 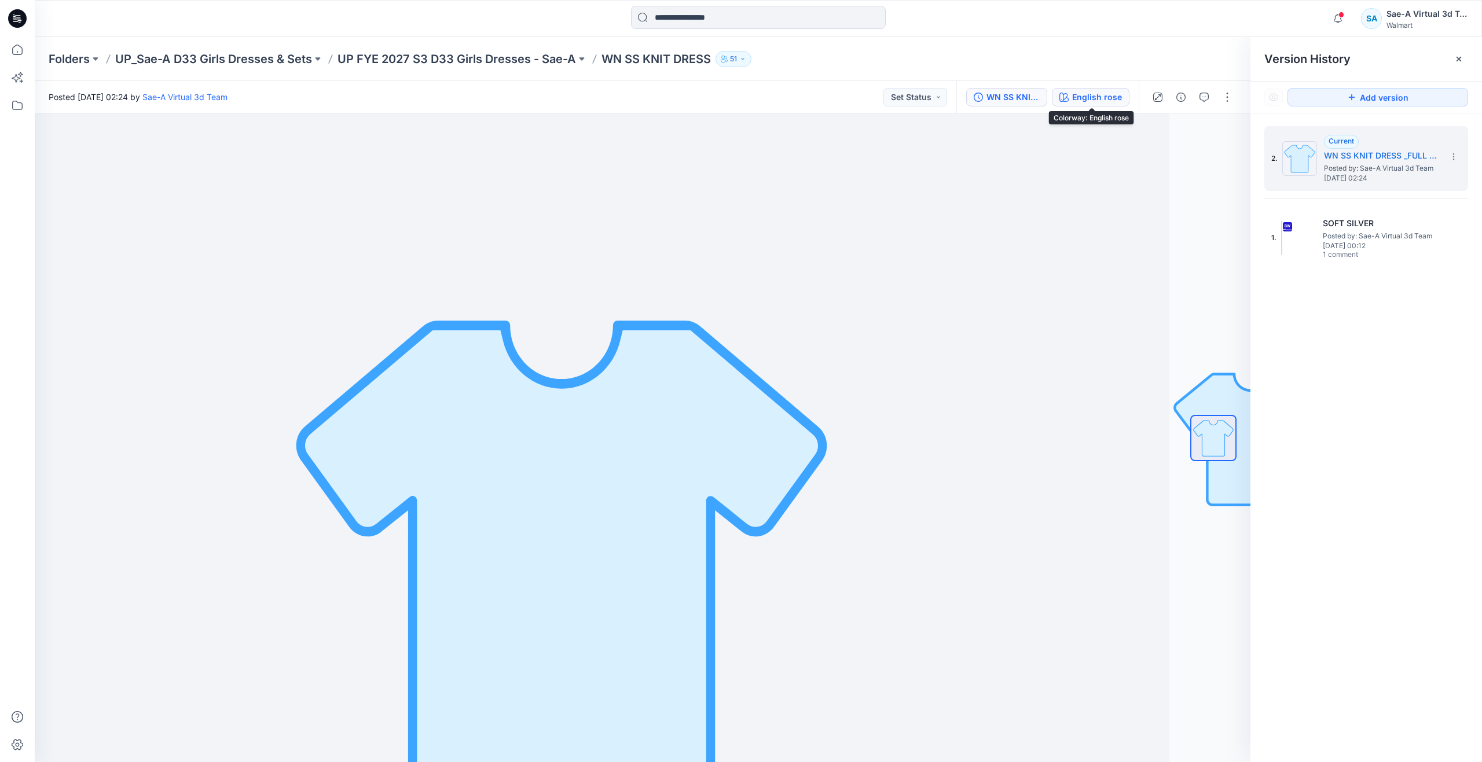 I want to click on div: Sae-A Virtual 3d Team, so click(x=1427, y=14).